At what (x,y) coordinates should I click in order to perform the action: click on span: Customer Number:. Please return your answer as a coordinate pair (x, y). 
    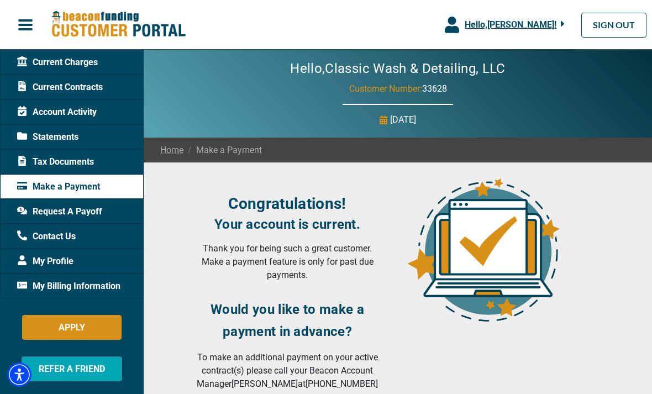
    Looking at the image, I should click on (386, 88).